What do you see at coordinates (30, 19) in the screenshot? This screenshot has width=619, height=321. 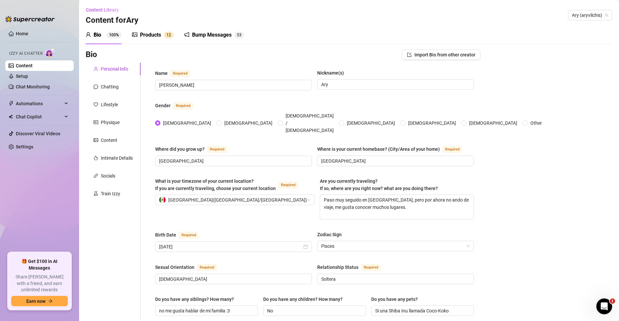 I see `img: logo-BBDzfeDw.svg` at bounding box center [30, 19].